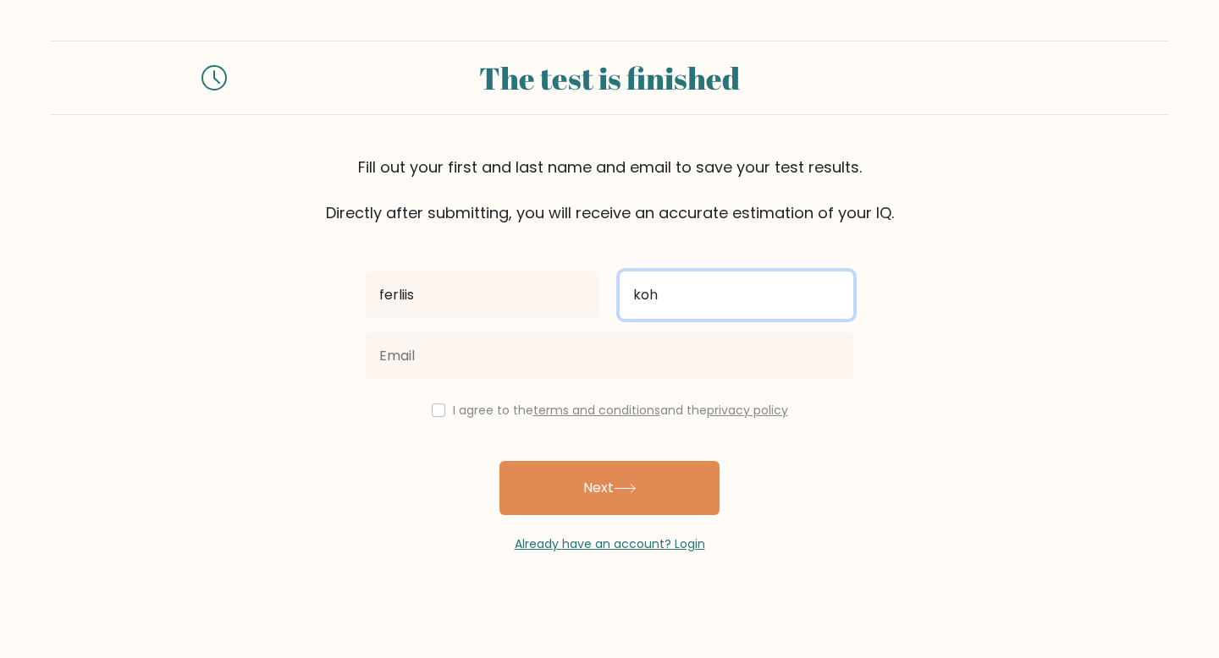 The width and height of the screenshot is (1219, 658). I want to click on input: Last name, so click(736, 295).